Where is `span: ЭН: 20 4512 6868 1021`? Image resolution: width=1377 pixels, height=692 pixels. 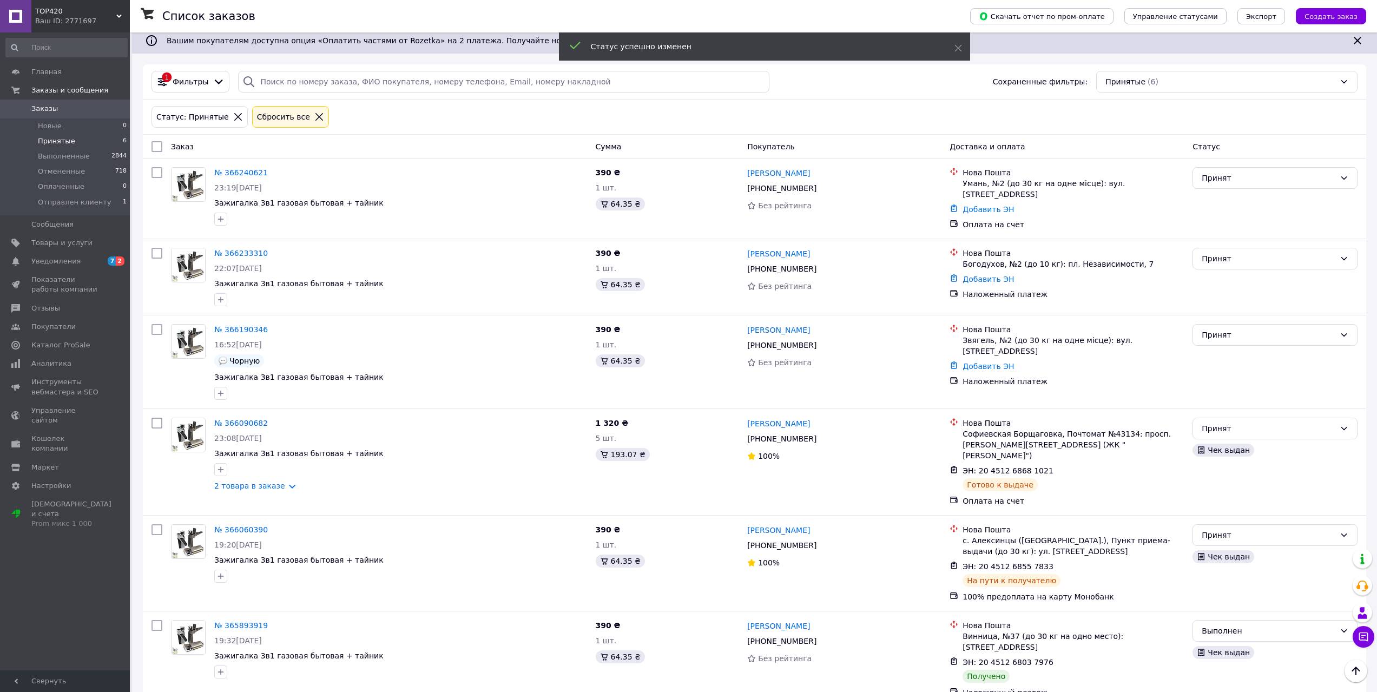 span: ЭН: 20 4512 6868 1021 is located at coordinates (1008, 471).